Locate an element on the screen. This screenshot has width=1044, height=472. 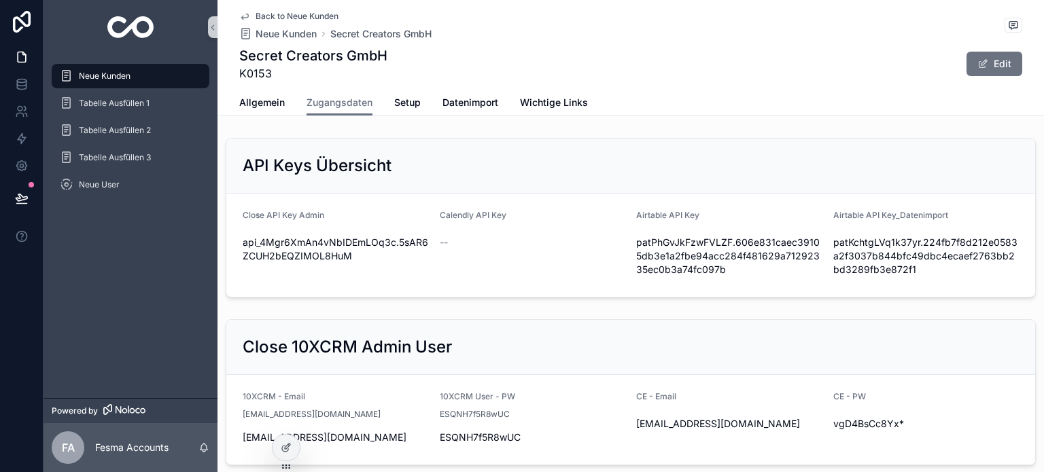
span: CE - PW is located at coordinates (850, 396).